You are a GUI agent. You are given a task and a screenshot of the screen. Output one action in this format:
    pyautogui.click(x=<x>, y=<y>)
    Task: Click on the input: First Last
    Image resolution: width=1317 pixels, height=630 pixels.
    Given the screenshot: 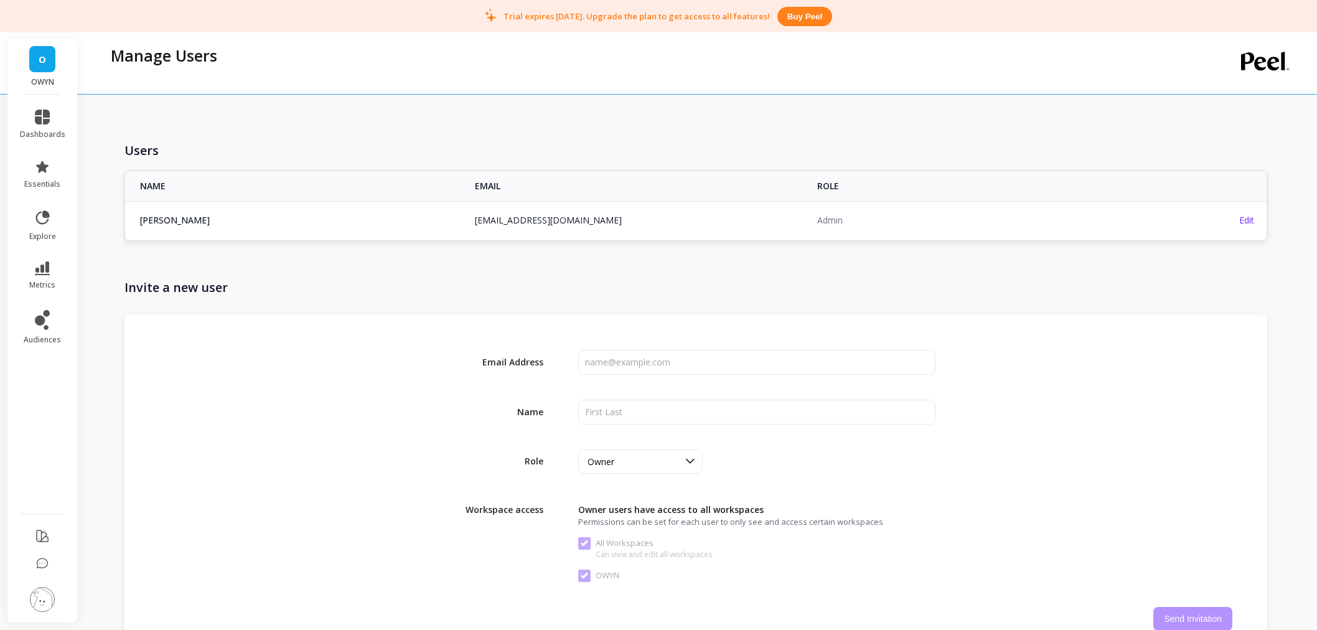 What is the action you would take?
    pyautogui.click(x=757, y=412)
    